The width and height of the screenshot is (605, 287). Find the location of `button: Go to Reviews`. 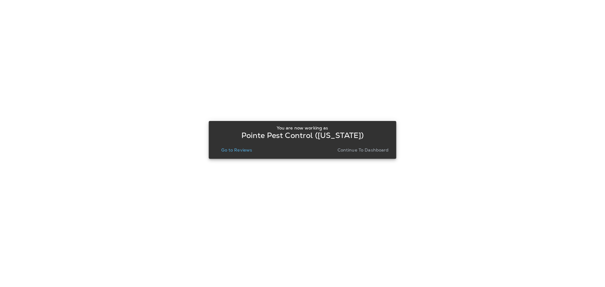

button: Go to Reviews is located at coordinates (237, 150).